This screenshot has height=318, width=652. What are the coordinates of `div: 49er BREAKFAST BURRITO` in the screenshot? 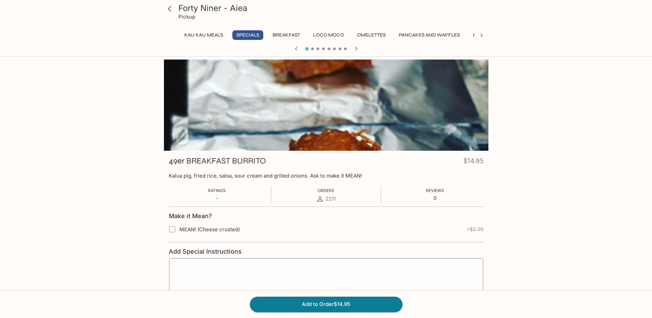 It's located at (326, 105).